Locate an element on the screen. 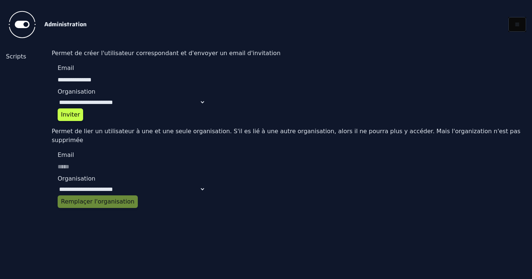  div: Inviter is located at coordinates (70, 115).